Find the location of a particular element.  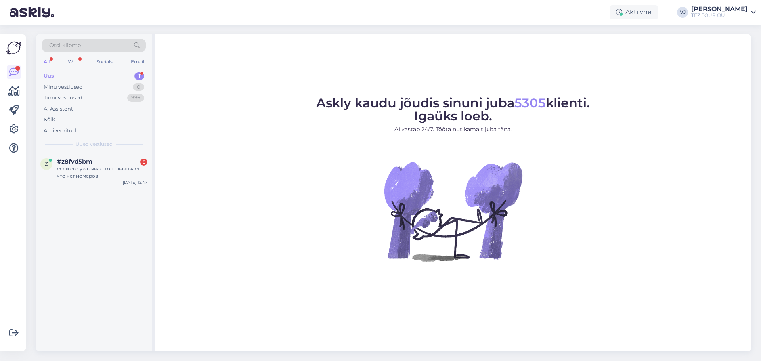

div: если его указываю то показывает что нет номеров is located at coordinates (102, 172).